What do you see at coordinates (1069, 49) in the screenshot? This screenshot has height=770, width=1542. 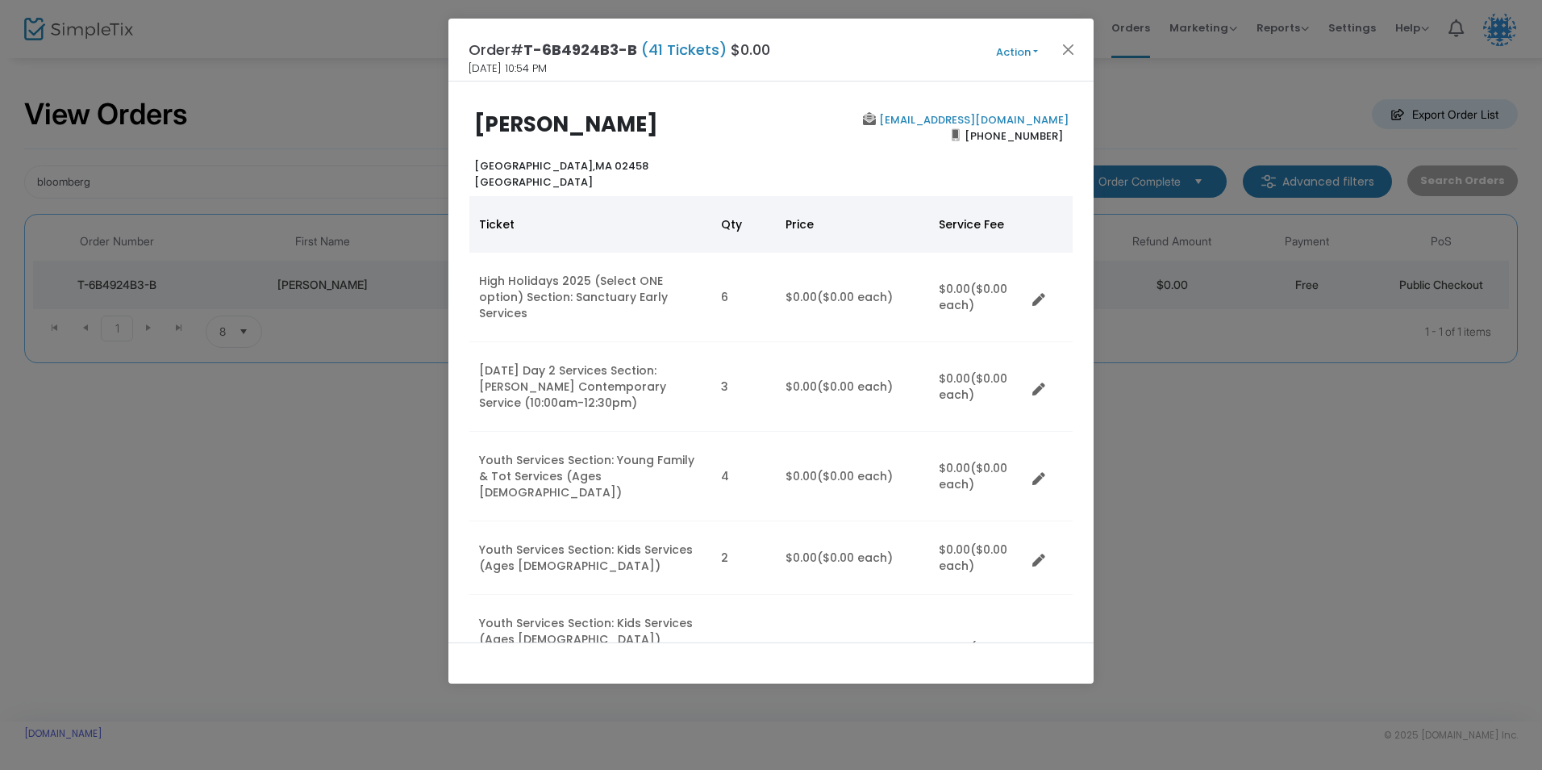 I see `button: Close` at bounding box center [1069, 49].